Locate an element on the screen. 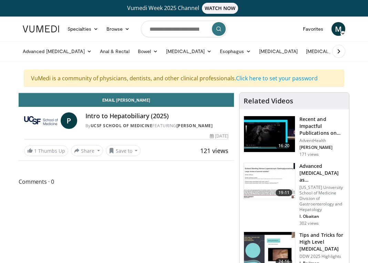 The height and width of the screenshot is (263, 368). span: P is located at coordinates (69, 121).